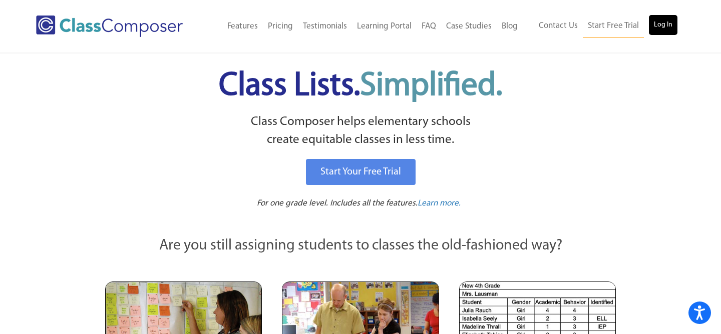 This screenshot has height=334, width=721. Describe the element at coordinates (280, 27) in the screenshot. I see `a: Pricing` at that location.